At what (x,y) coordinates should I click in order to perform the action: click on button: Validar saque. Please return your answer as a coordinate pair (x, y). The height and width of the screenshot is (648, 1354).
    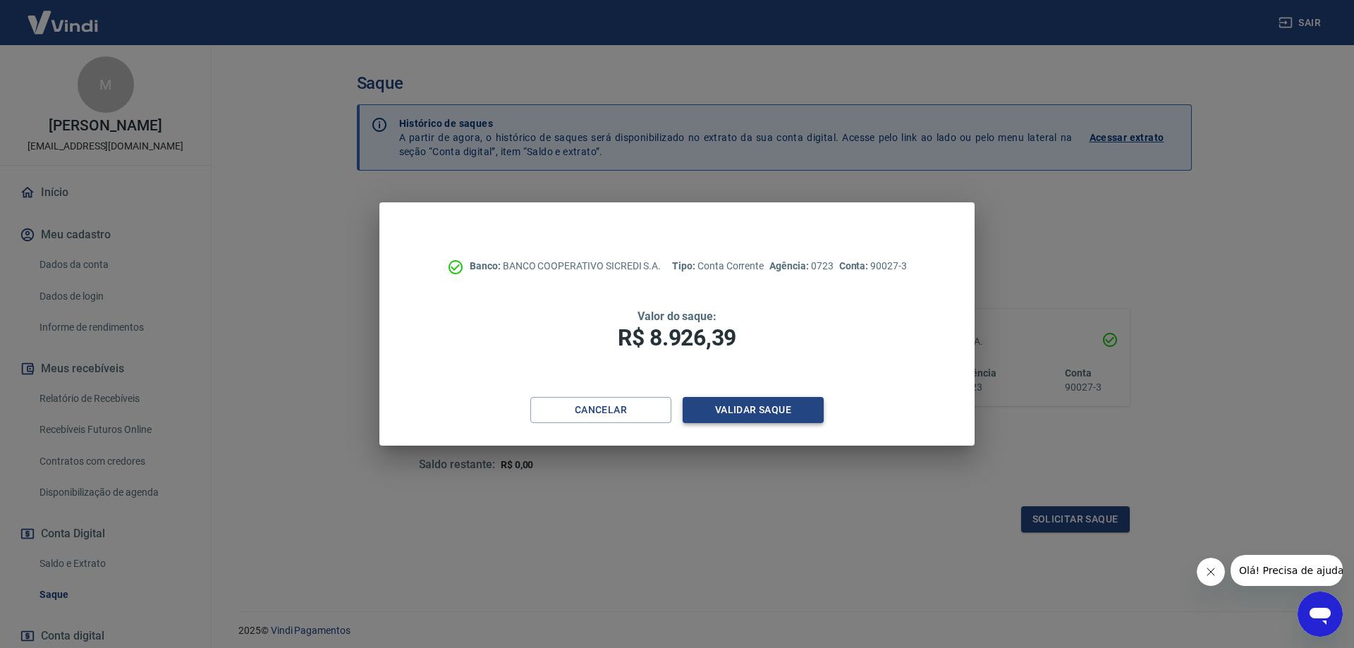
    Looking at the image, I should click on (753, 410).